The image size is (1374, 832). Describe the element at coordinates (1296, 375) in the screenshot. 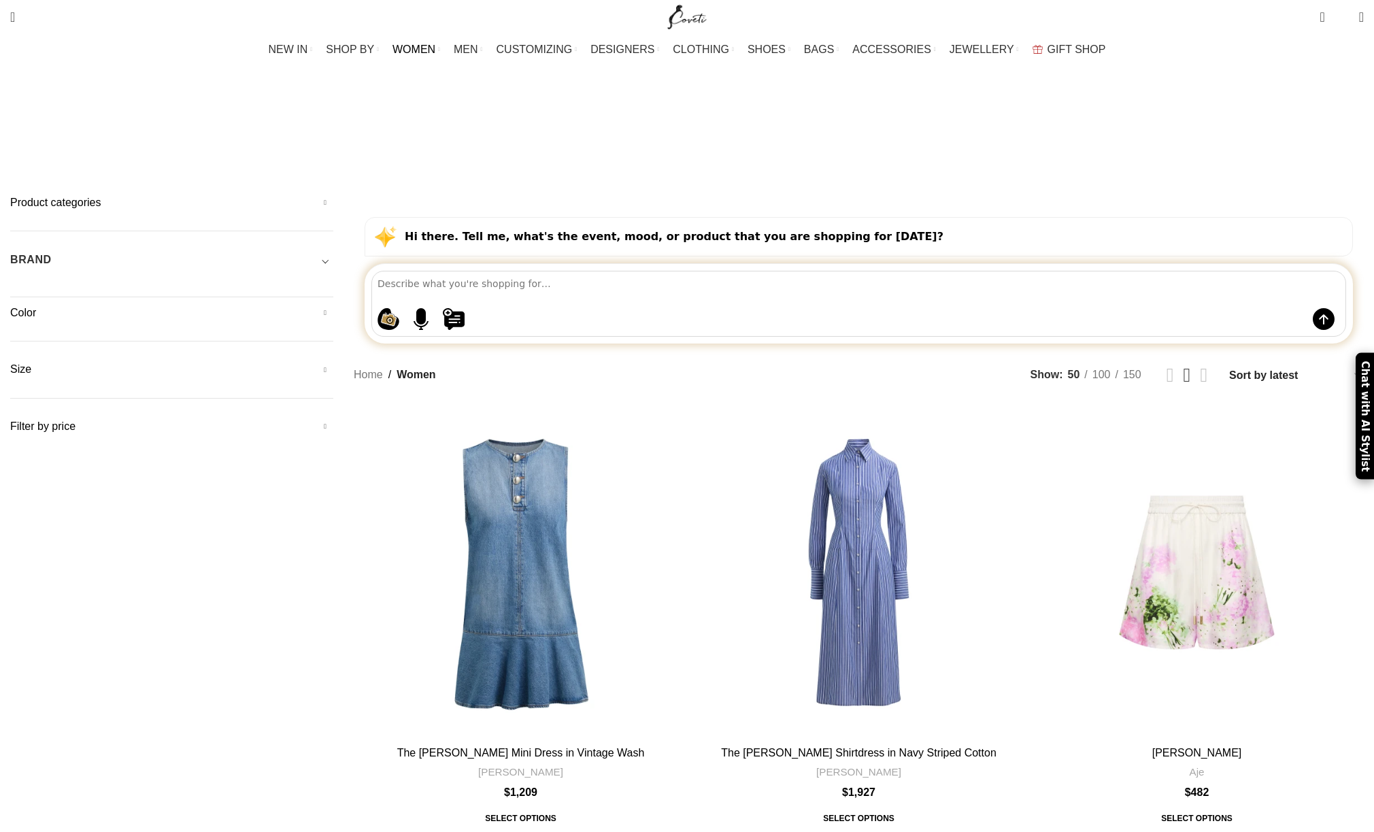

I see `select: Shop order` at that location.